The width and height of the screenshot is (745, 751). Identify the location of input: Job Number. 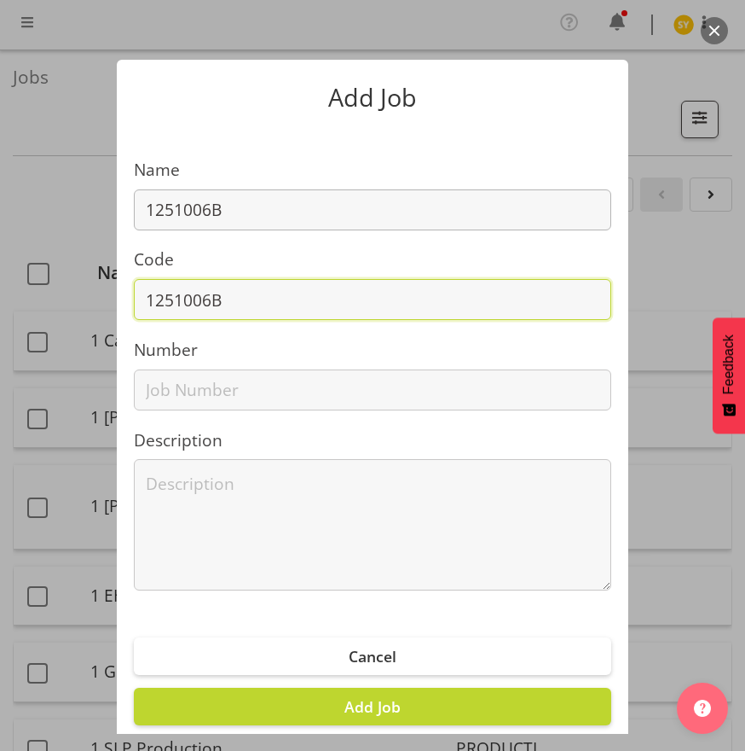
(373, 390).